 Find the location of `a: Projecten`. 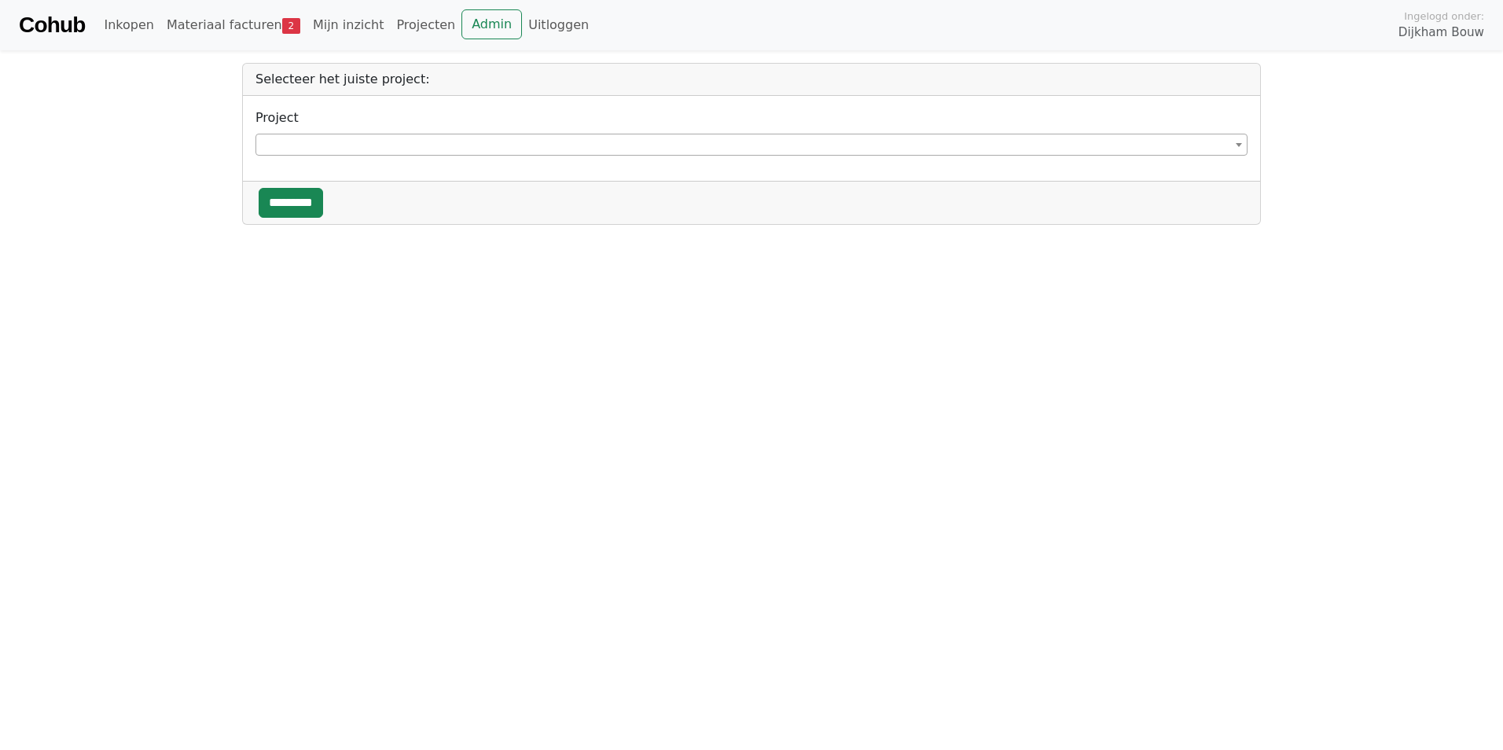

a: Projecten is located at coordinates (425, 25).